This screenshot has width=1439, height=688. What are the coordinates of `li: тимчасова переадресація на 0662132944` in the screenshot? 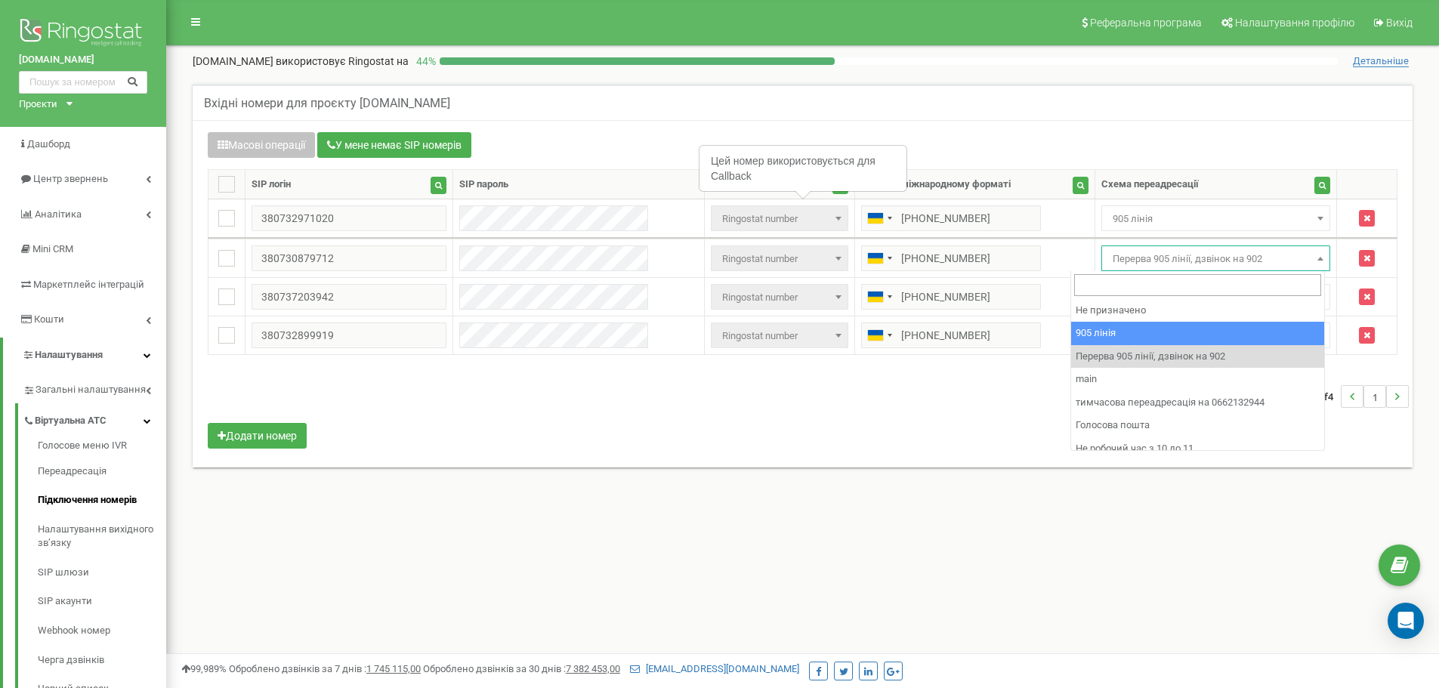 It's located at (1197, 403).